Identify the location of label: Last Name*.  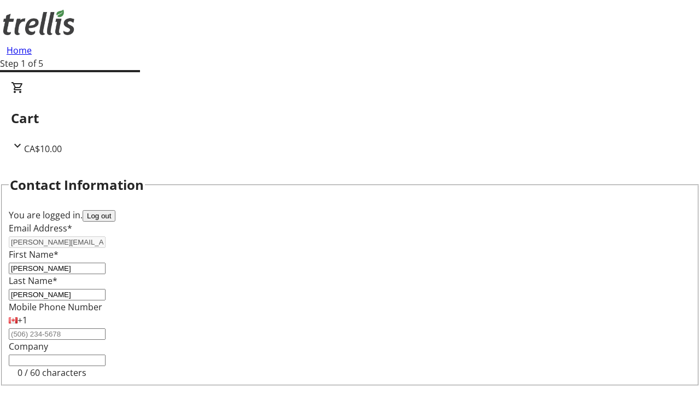
(33, 281).